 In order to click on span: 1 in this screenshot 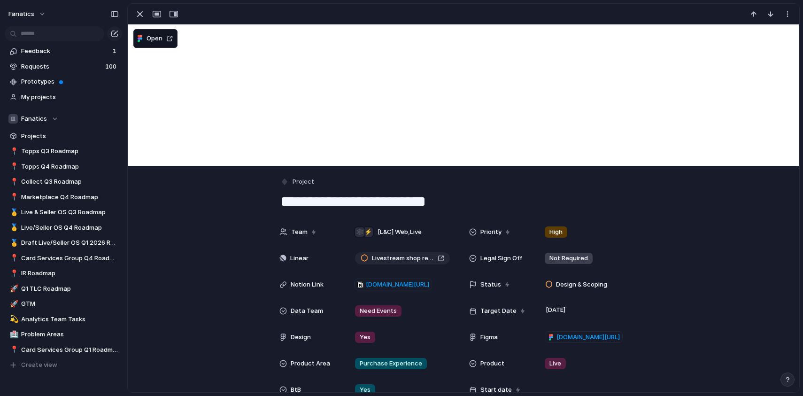, I will do `click(116, 51)`.